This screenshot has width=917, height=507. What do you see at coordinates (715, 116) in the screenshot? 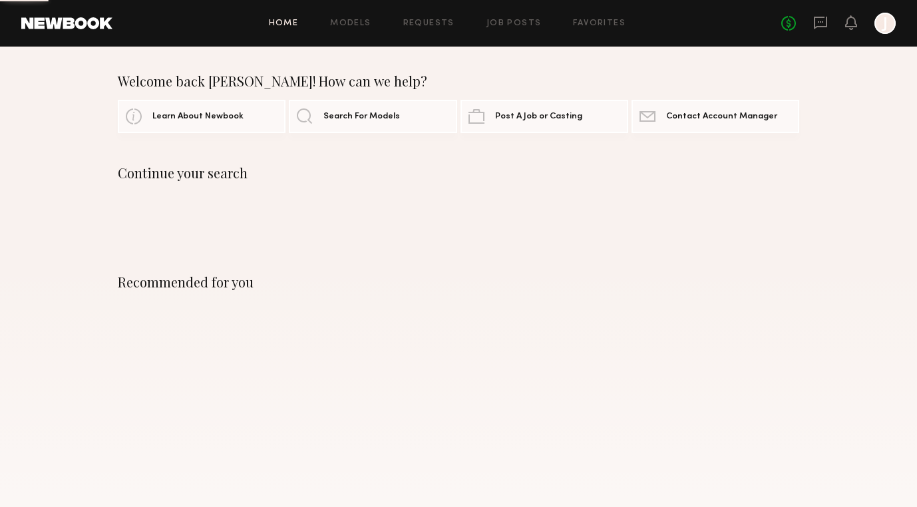
I see `a: Contact Account Manager` at bounding box center [715, 116].